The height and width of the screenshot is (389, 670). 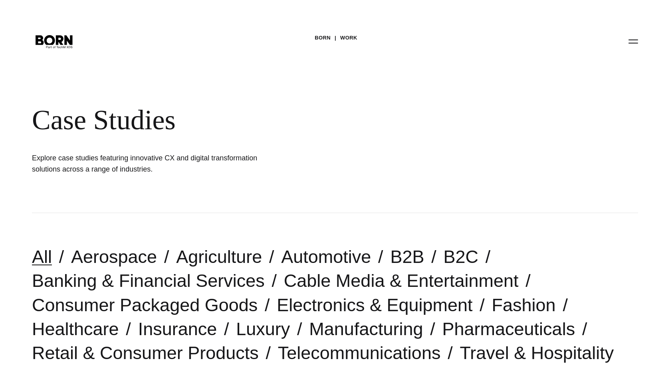 What do you see at coordinates (359, 353) in the screenshot?
I see `a: Telecommunications` at bounding box center [359, 353].